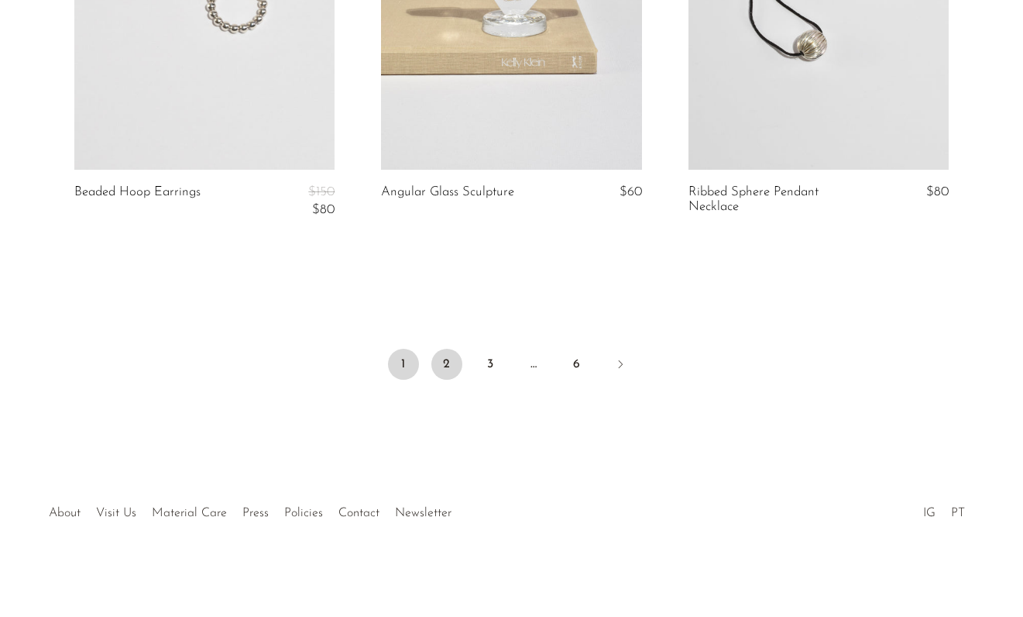 The height and width of the screenshot is (617, 1023). I want to click on a: Contact, so click(359, 513).